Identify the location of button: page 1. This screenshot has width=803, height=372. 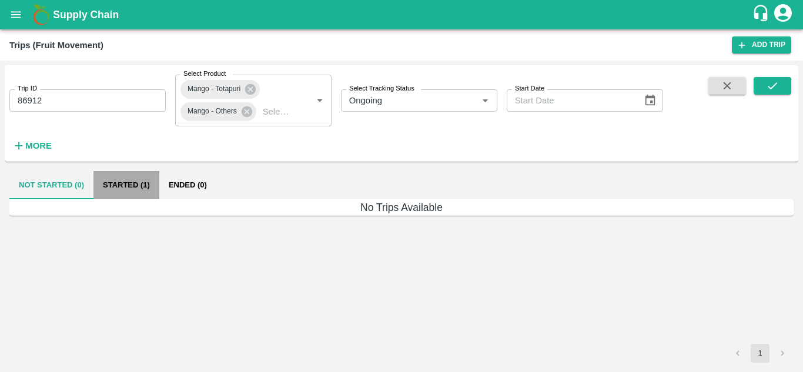
(760, 353).